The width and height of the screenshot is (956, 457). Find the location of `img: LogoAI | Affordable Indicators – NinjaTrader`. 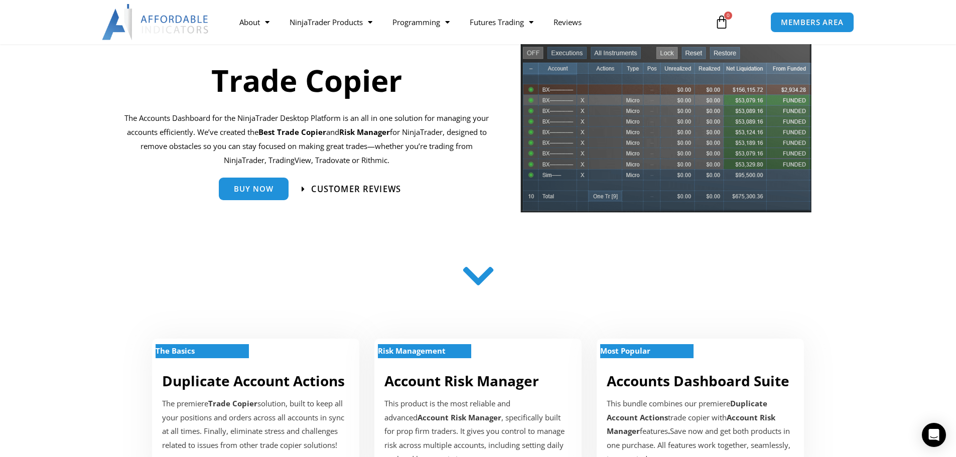

img: LogoAI | Affordable Indicators – NinjaTrader is located at coordinates (156, 22).